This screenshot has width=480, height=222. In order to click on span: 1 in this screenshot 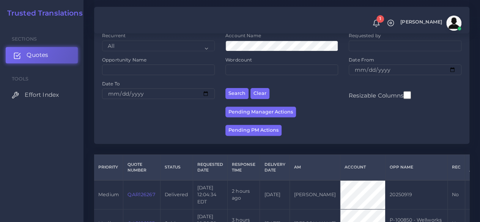, I will do `click(381, 19)`.